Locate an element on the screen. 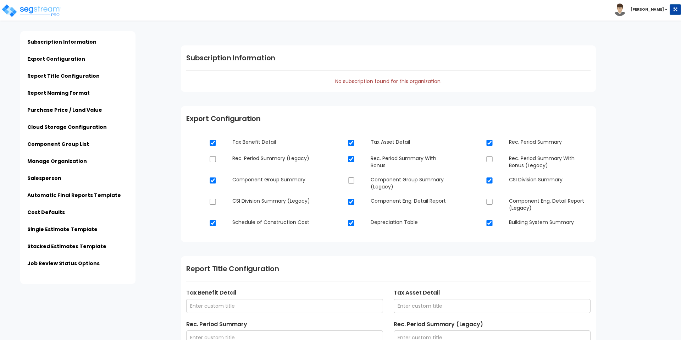 The width and height of the screenshot is (681, 340). dd: Depreciation Table is located at coordinates (411, 222).